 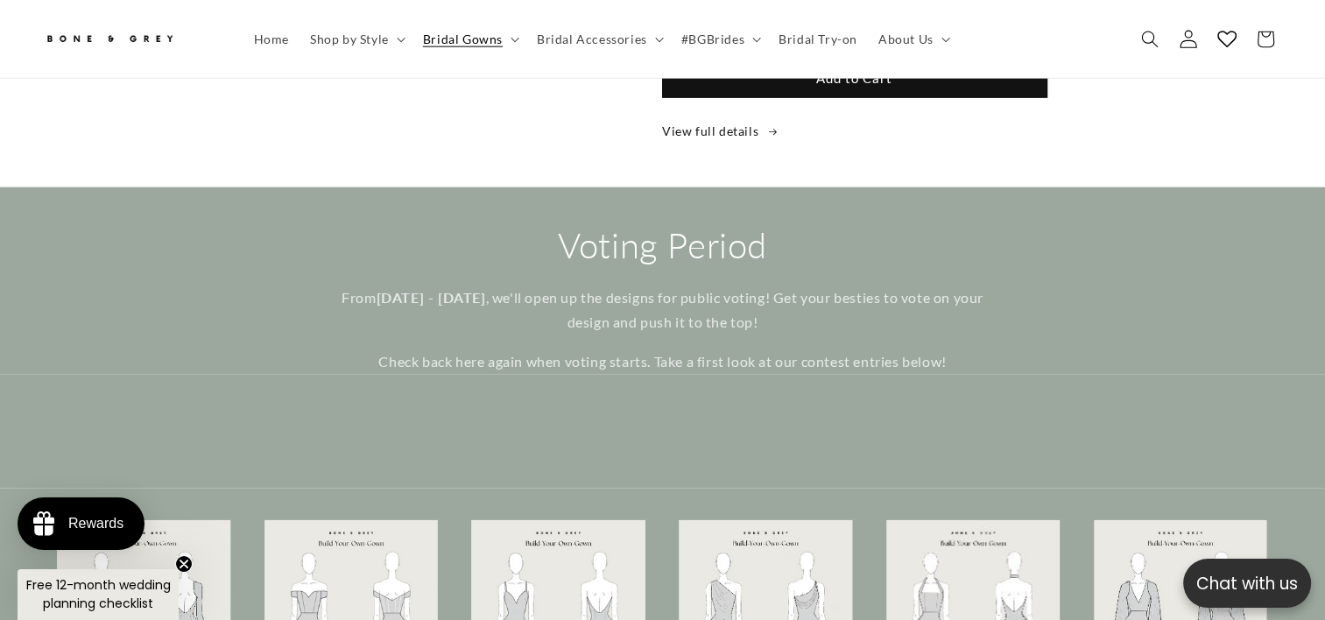 What do you see at coordinates (98, 595) in the screenshot?
I see `div: Free 12-month wedding planning checklistClose teaser` at bounding box center [98, 595].